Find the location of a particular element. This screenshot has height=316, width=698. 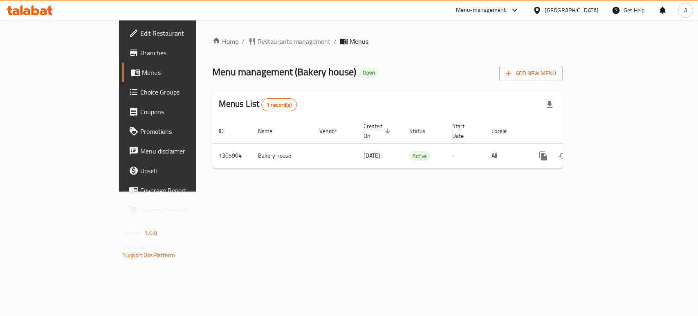

div: Open is located at coordinates (369, 73).